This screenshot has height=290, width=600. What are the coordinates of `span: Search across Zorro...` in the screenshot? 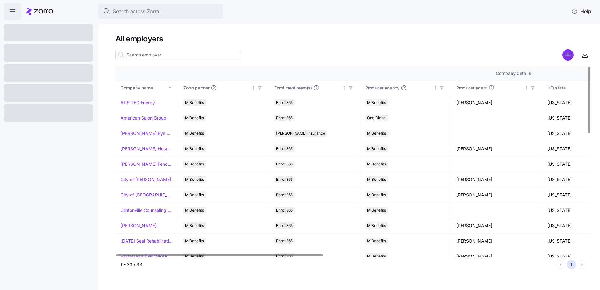 It's located at (138, 11).